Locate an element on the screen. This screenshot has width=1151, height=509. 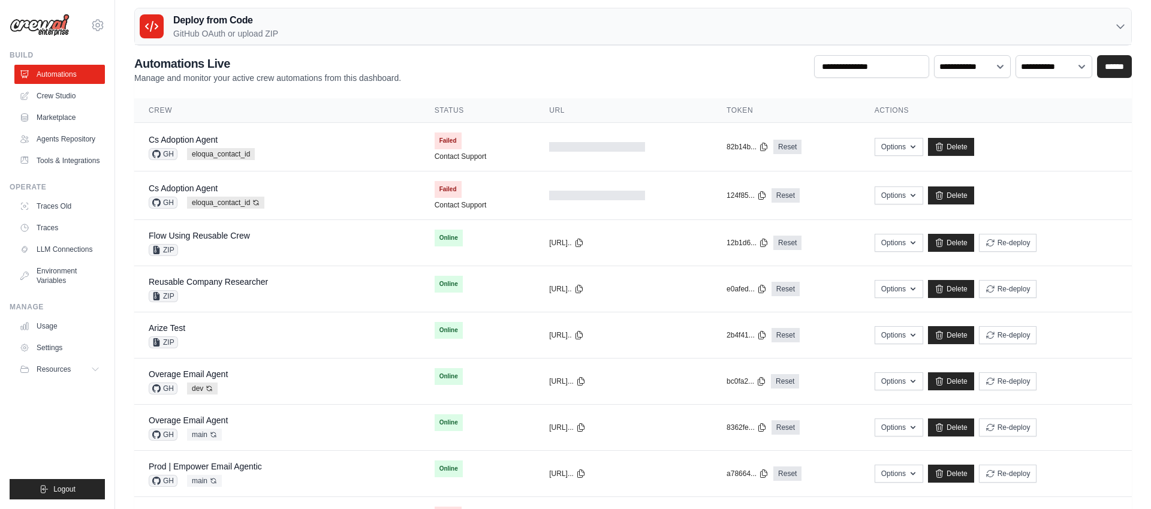
a: Reusable Company Researcher is located at coordinates (208, 282).